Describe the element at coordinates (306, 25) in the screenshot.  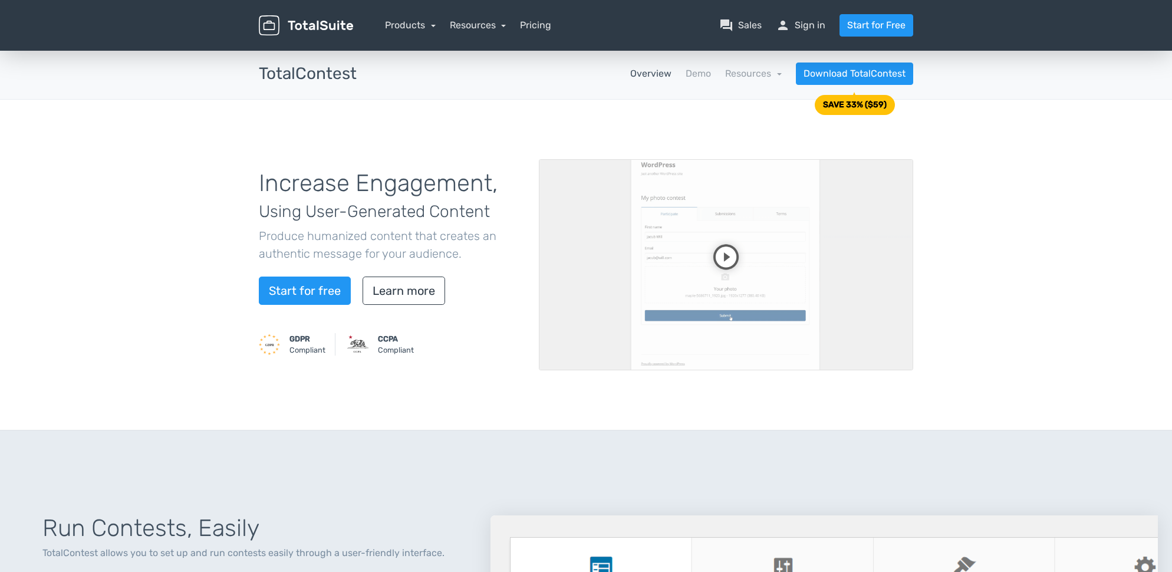
I see `img: TotalSuite for WordPress` at that location.